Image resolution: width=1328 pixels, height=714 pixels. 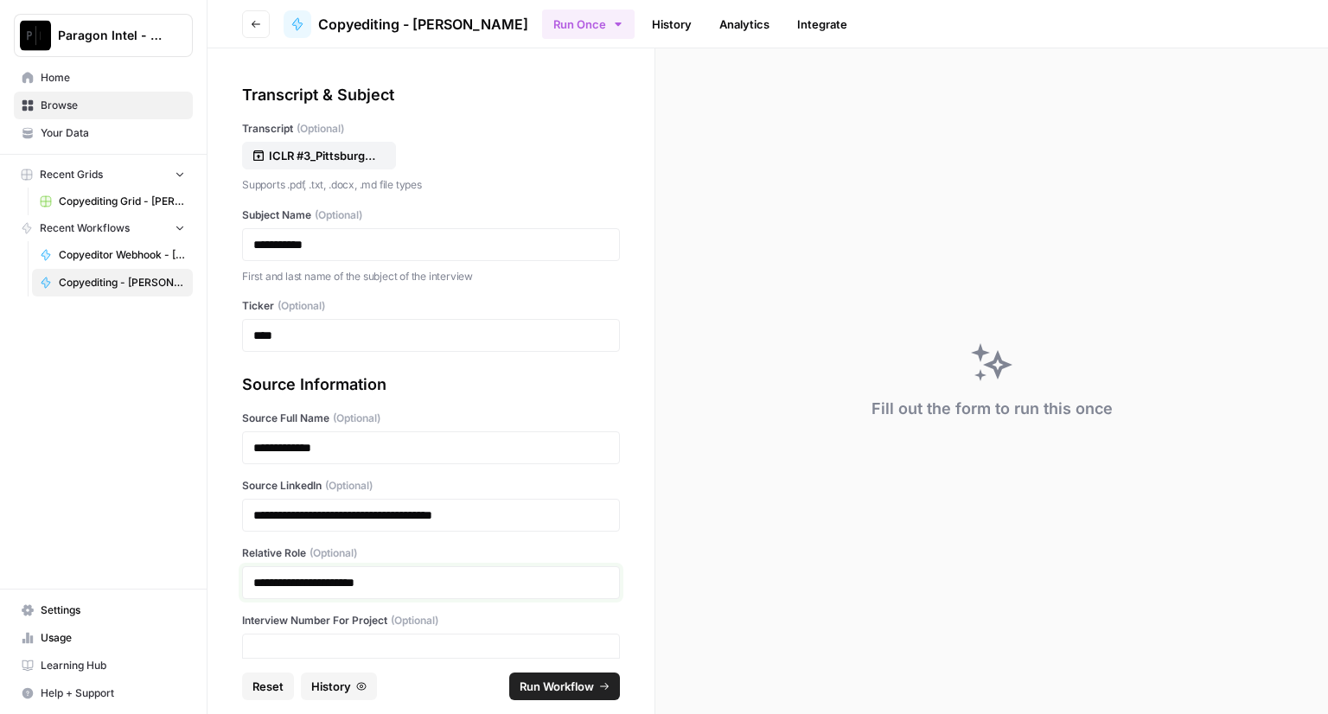 What do you see at coordinates (112, 610) in the screenshot?
I see `span: Settings` at bounding box center [112, 610].